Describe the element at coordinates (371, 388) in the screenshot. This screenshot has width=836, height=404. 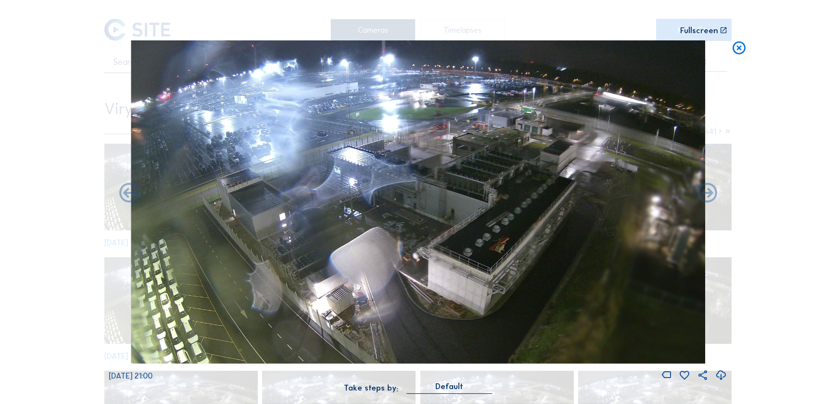
I see `div: Take steps by:` at that location.